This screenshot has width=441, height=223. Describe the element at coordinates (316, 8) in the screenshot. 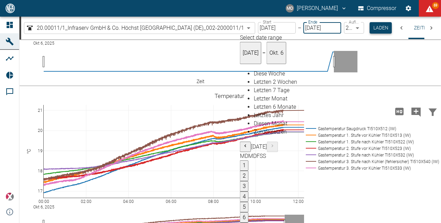

I see `button: mario.oeser@neuman-esser.com` at that location.